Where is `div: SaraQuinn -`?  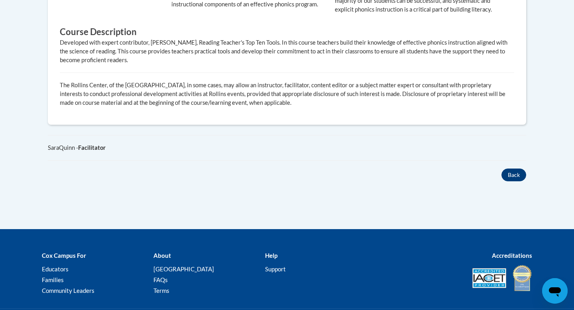
div: SaraQuinn - is located at coordinates (287, 148).